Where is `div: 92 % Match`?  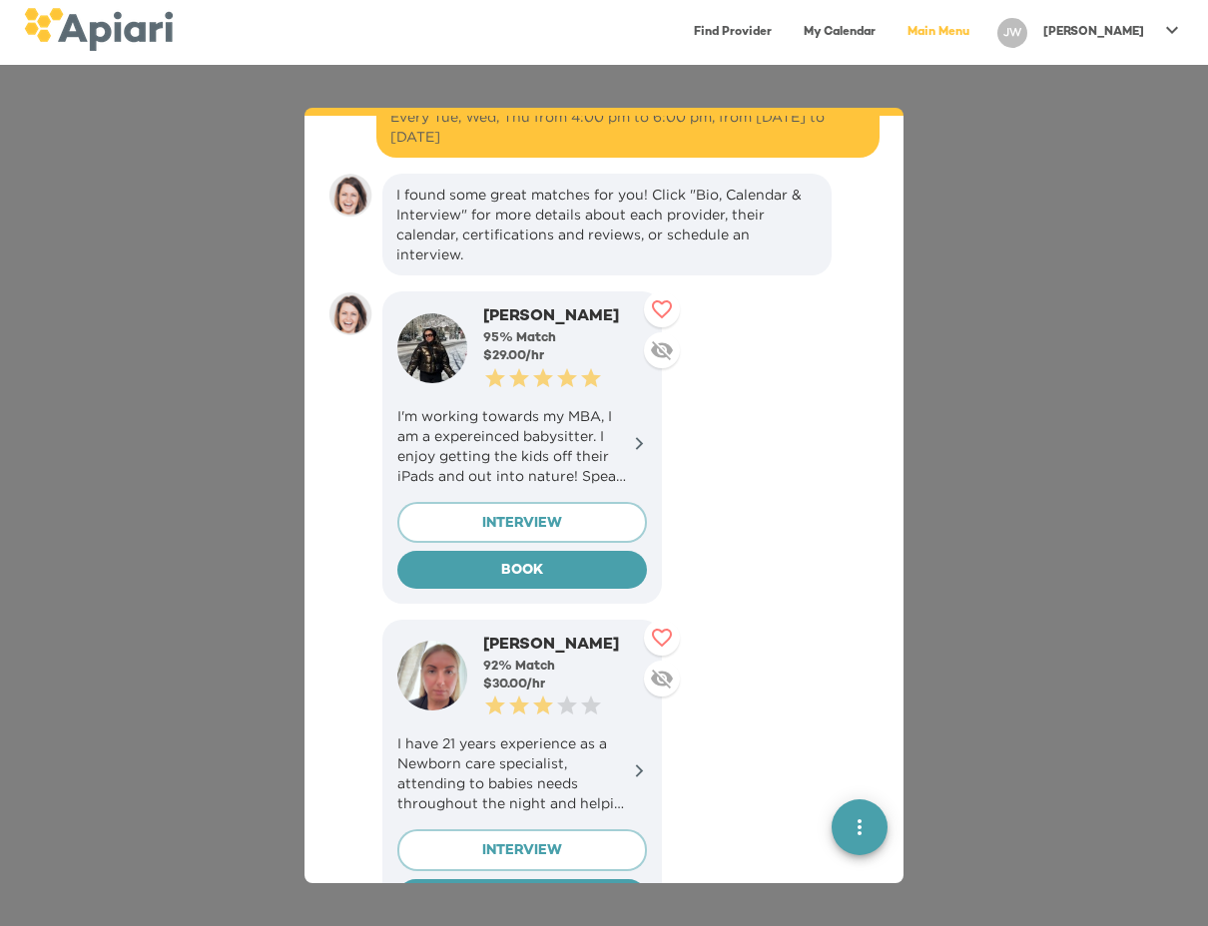
div: 92 % Match is located at coordinates (565, 667).